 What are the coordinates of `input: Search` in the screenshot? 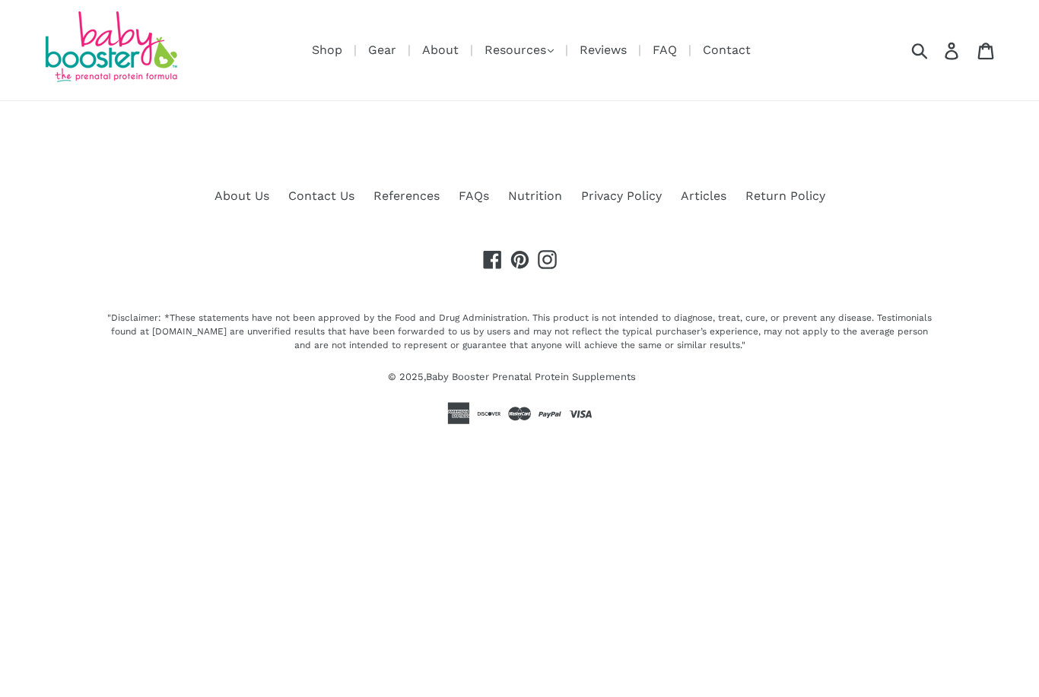 It's located at (937, 50).